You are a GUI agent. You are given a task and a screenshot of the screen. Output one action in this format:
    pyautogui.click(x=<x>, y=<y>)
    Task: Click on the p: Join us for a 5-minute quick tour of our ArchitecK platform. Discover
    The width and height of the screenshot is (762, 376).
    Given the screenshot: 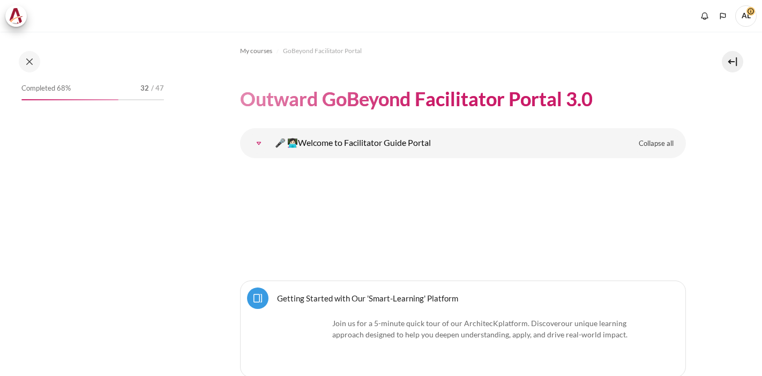 What is the action you would take?
    pyautogui.click(x=463, y=329)
    